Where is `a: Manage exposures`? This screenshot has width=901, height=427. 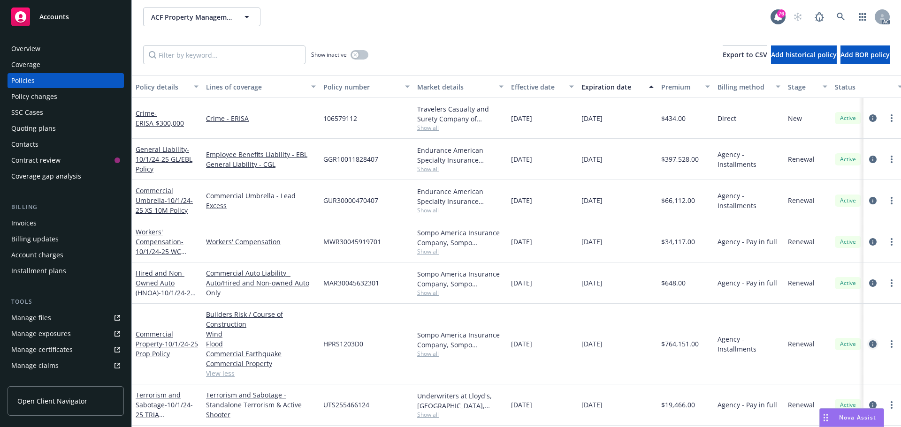 a: Manage exposures is located at coordinates (66, 334).